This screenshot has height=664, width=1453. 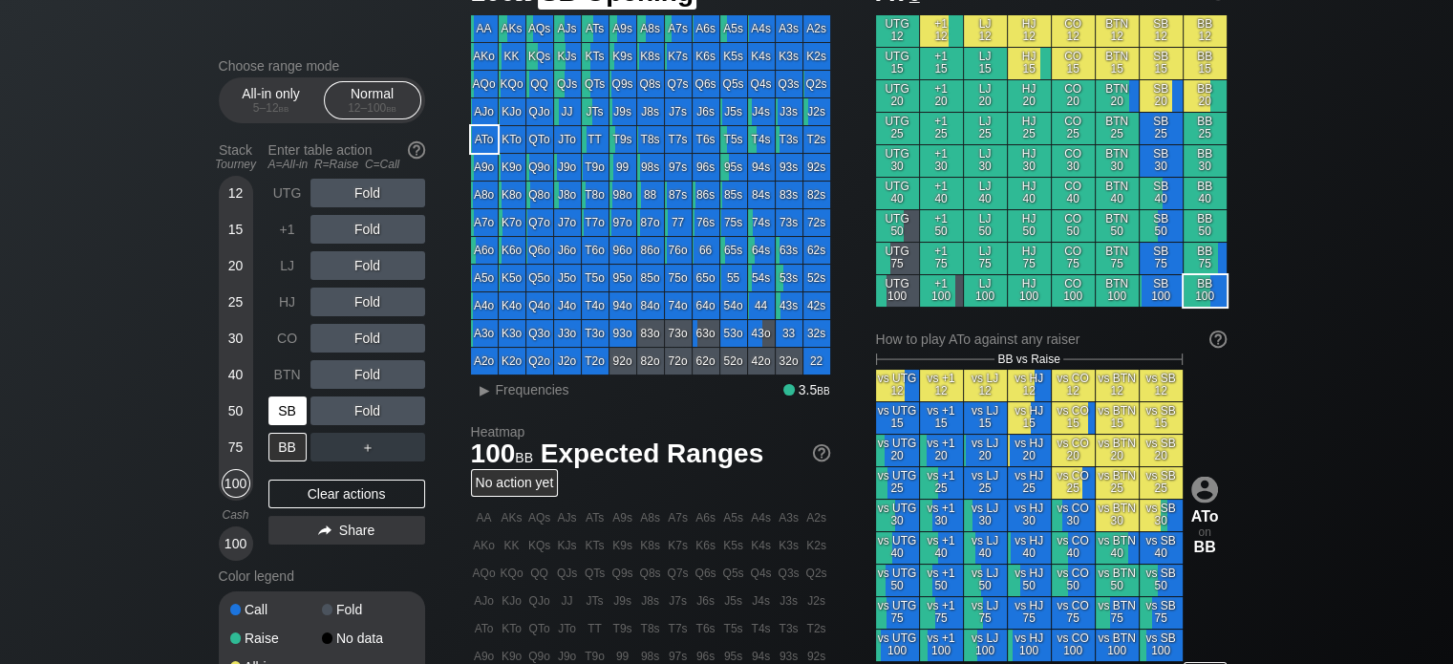 I want to click on div: 82s, so click(x=817, y=195).